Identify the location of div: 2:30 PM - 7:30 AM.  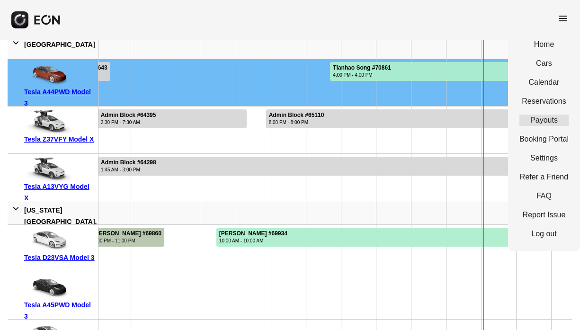
(128, 122).